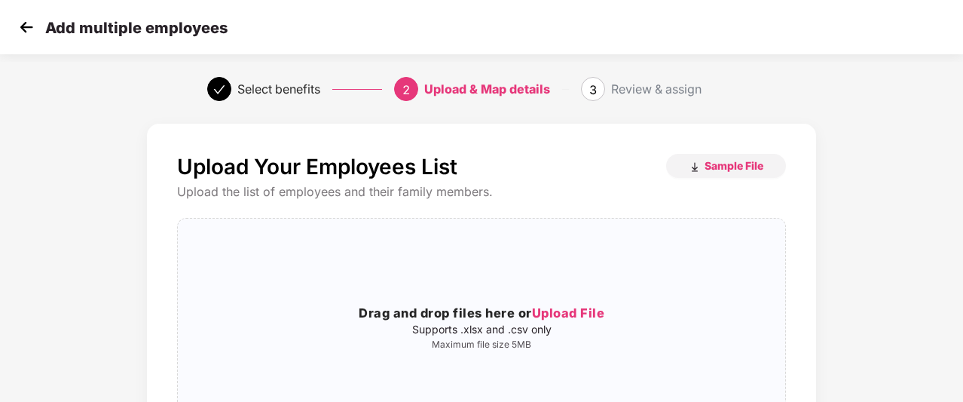  What do you see at coordinates (593, 90) in the screenshot?
I see `span: 3` at bounding box center [593, 90].